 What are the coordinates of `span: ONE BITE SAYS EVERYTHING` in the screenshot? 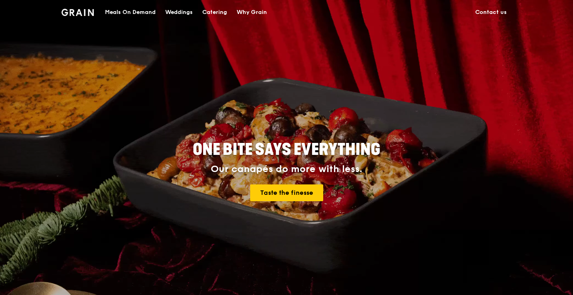 It's located at (287, 150).